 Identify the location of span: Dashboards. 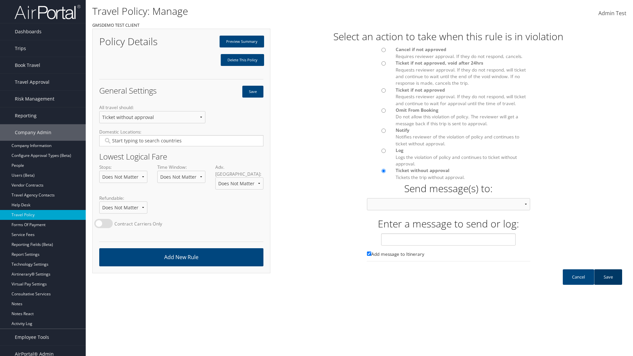
(28, 32).